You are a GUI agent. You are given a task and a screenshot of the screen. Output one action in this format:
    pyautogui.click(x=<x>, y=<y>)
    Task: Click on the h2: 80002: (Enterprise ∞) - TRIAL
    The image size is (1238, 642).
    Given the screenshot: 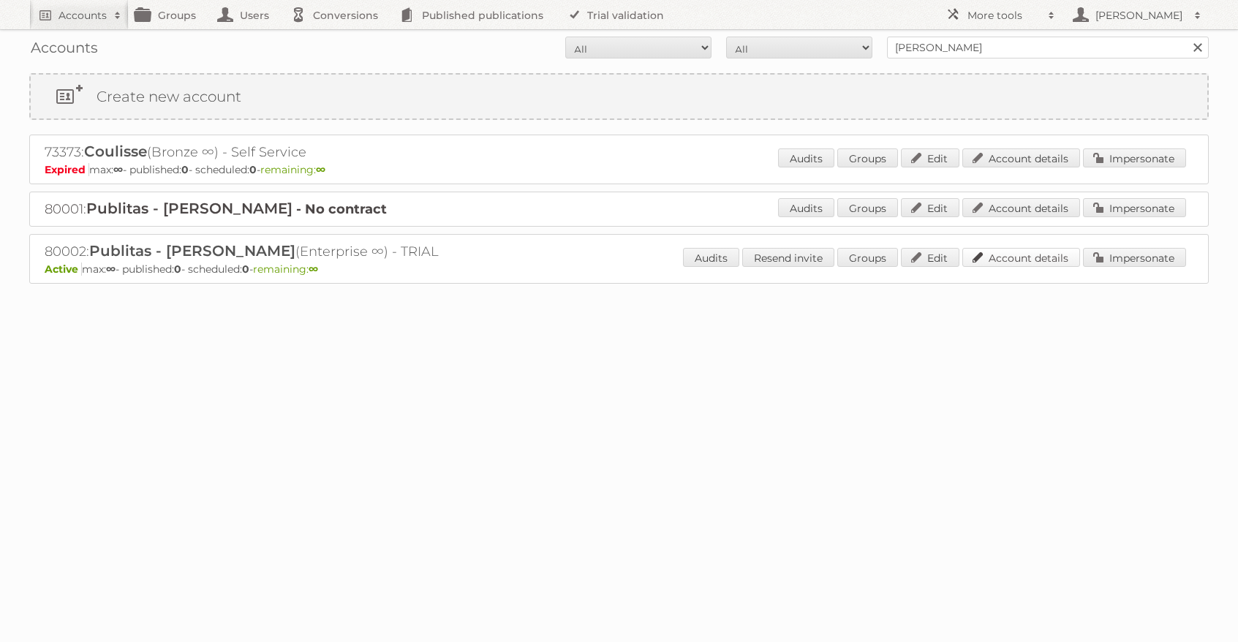 What is the action you would take?
    pyautogui.click(x=301, y=252)
    